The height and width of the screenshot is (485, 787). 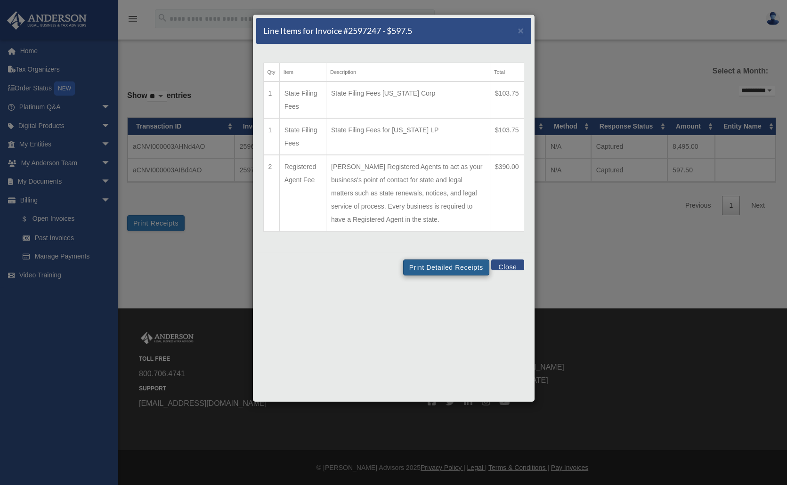 I want to click on td: $390.00, so click(x=507, y=193).